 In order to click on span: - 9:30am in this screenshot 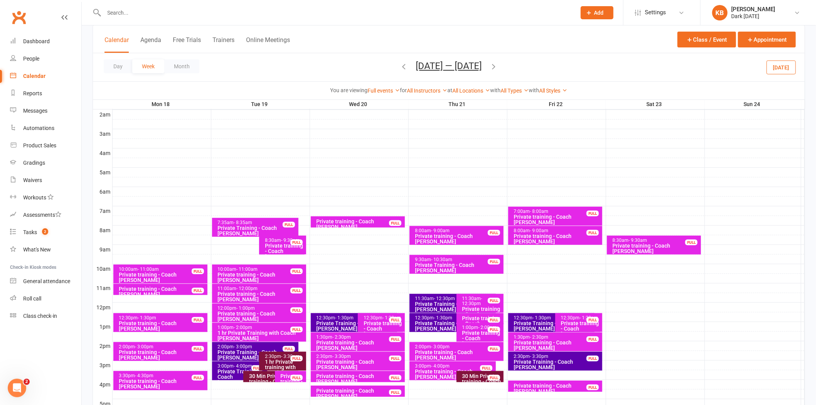, I will do `click(290, 240)`.